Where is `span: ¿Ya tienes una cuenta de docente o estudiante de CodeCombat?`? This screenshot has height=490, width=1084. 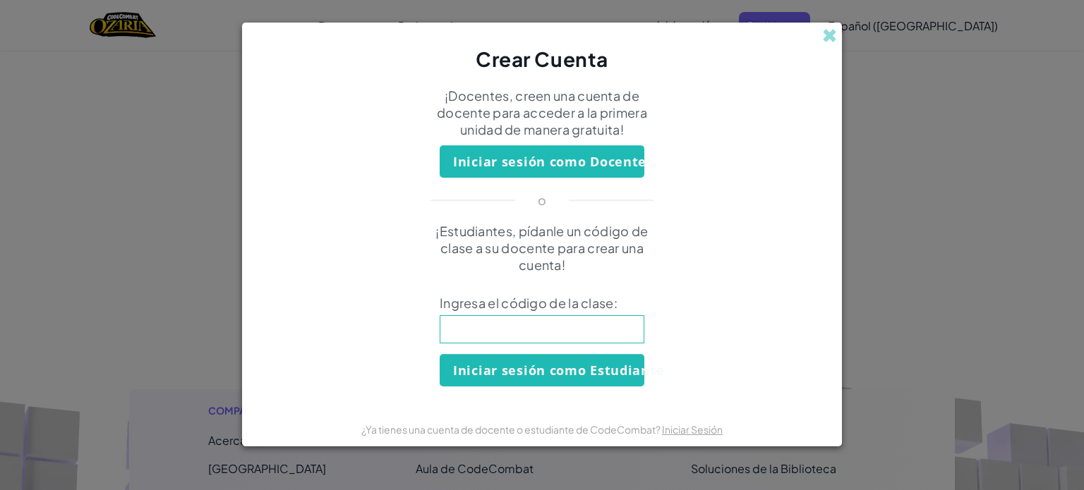
span: ¿Ya tienes una cuenta de docente o estudiante de CodeCombat? is located at coordinates (512, 430).